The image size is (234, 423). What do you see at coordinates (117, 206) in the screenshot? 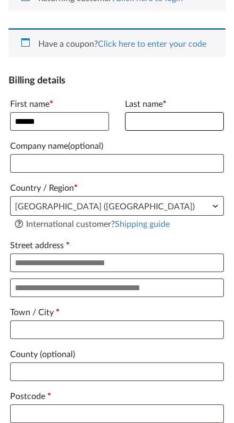
I see `span: United Kingdom (UK)` at bounding box center [117, 206].